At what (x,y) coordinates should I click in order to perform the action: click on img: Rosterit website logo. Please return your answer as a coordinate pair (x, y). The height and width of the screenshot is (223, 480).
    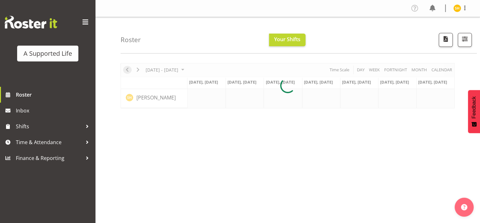
    Looking at the image, I should click on (31, 22).